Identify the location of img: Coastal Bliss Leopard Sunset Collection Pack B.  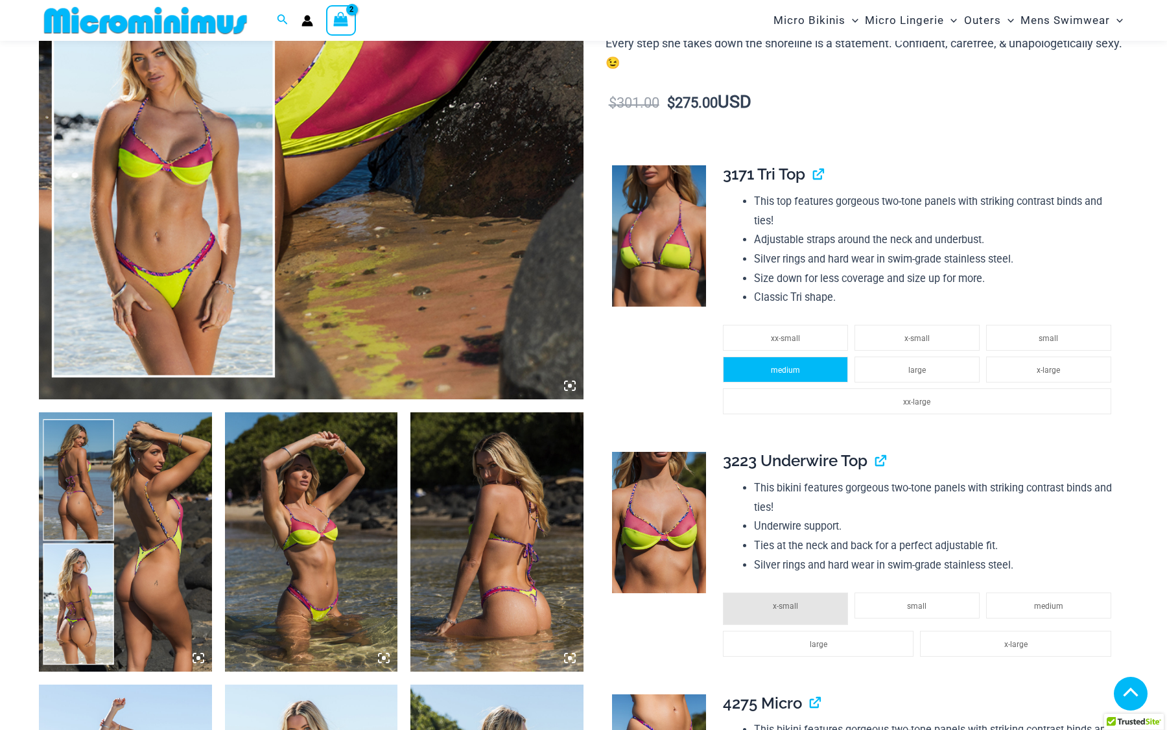
(125, 542).